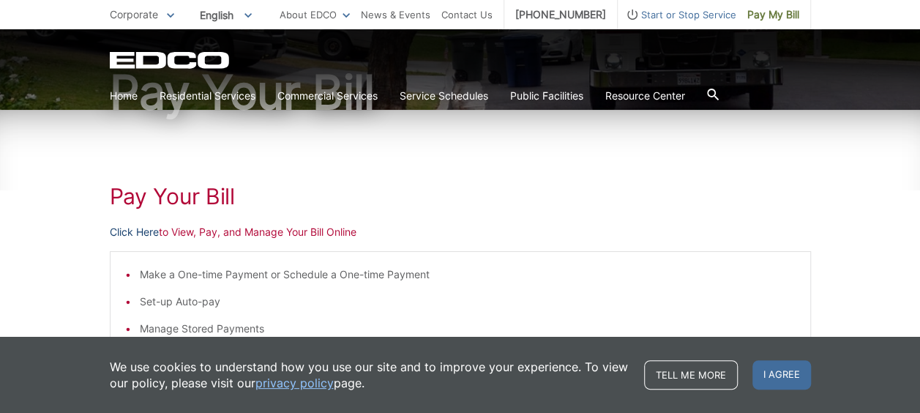 Image resolution: width=920 pixels, height=413 pixels. What do you see at coordinates (468, 301) in the screenshot?
I see `li: Set-up Auto-pay` at bounding box center [468, 301].